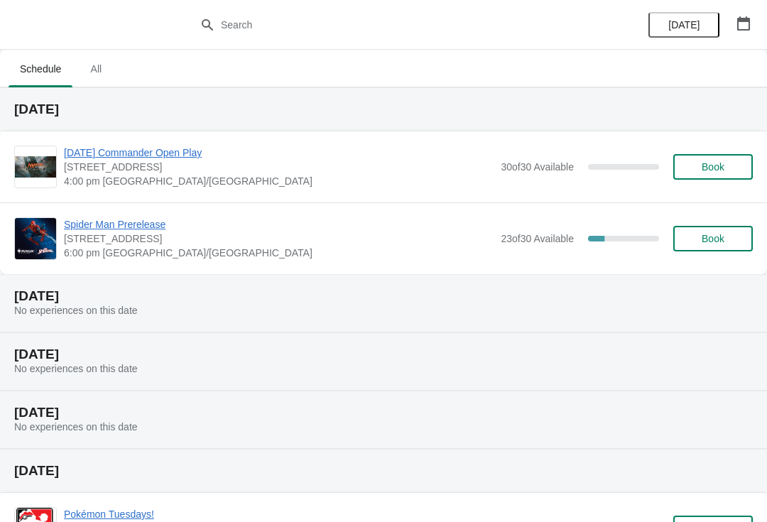 This screenshot has height=522, width=767. What do you see at coordinates (537, 167) in the screenshot?
I see `span: 30 of 30 Available` at bounding box center [537, 167].